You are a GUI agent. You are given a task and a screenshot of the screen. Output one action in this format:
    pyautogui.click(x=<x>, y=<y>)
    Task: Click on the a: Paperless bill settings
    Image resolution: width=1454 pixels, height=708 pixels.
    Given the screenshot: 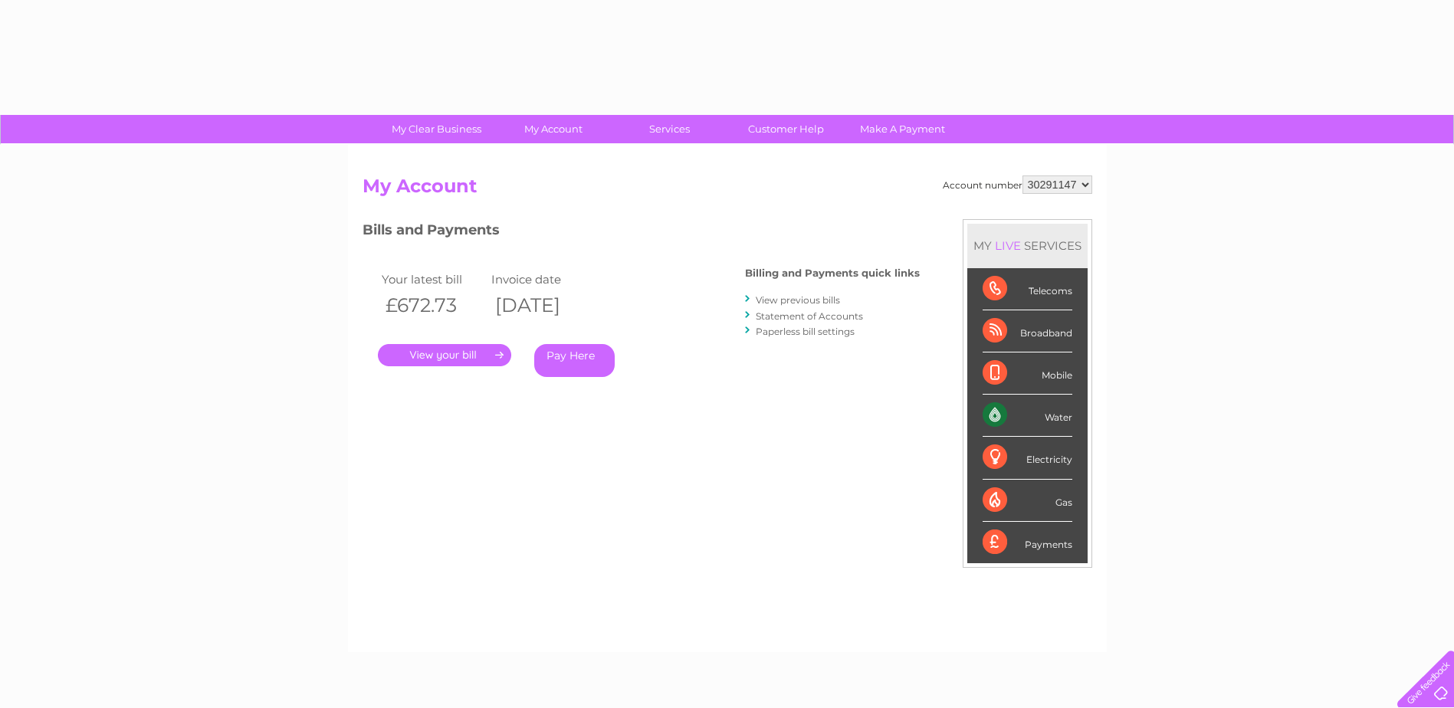 What is the action you would take?
    pyautogui.click(x=805, y=331)
    